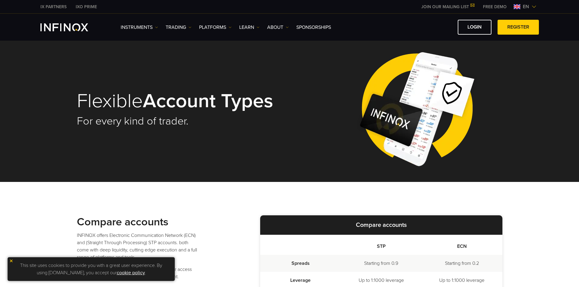 This screenshot has width=579, height=287. I want to click on a: SPONSORSHIPS, so click(313, 27).